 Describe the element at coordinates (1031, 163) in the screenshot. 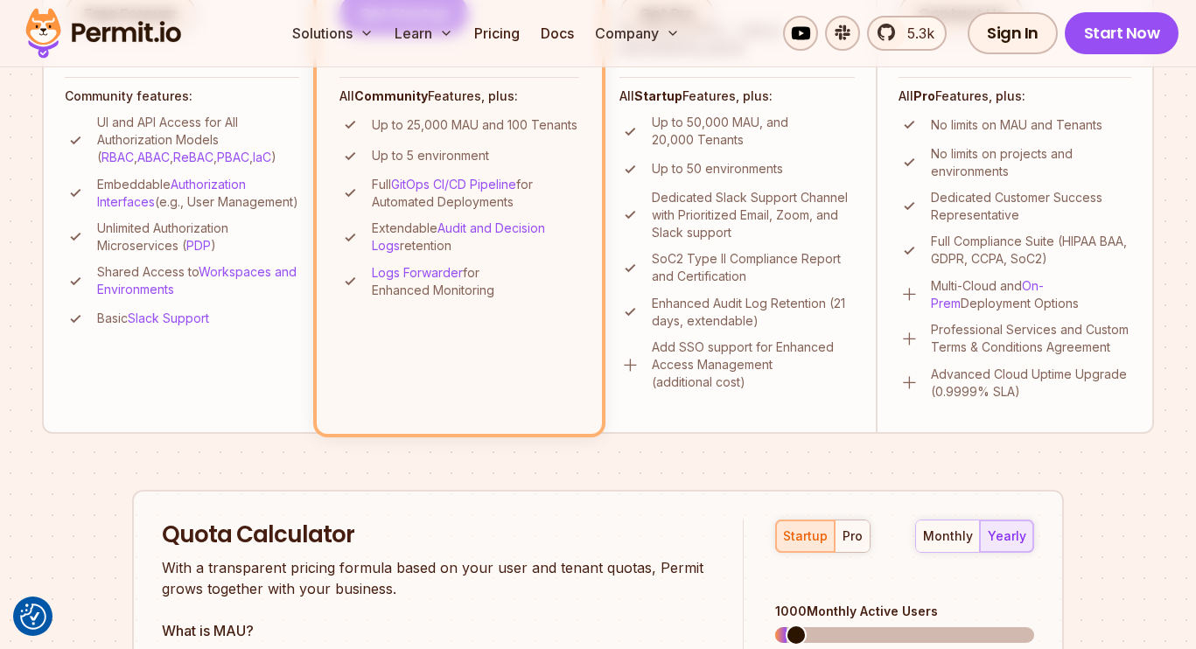

I see `p: No limits on projects and environments` at that location.